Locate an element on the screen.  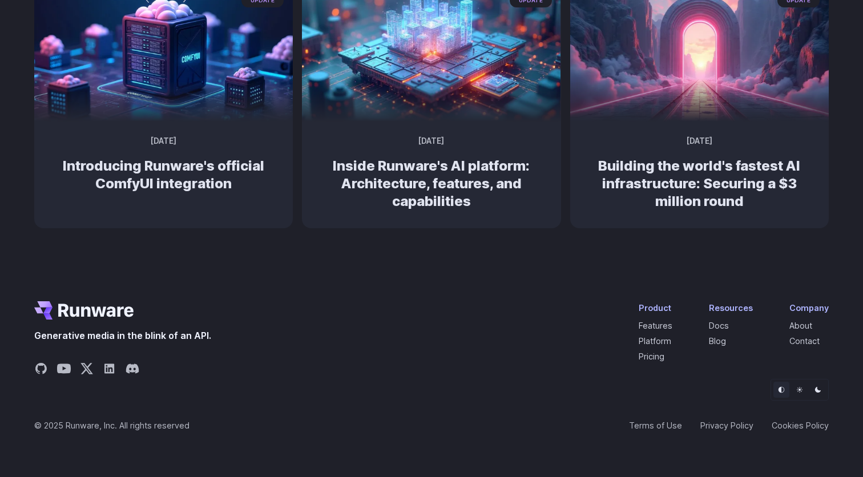
a: Features is located at coordinates (656, 325).